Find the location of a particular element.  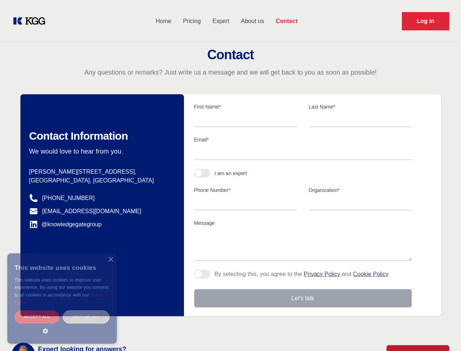

label: Email* is located at coordinates (303, 140).